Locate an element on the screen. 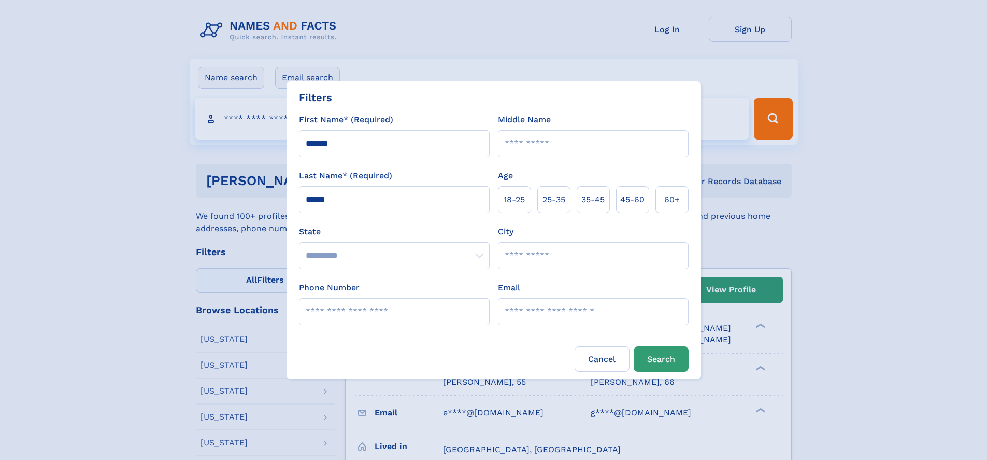 This screenshot has width=987, height=460. label: City is located at coordinates (506, 232).